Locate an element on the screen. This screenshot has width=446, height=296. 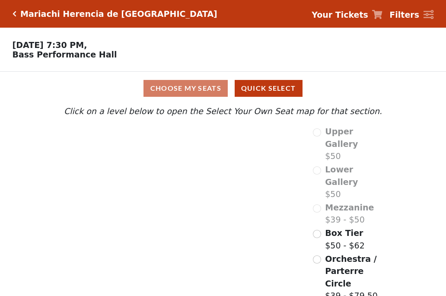
p: Click on a level below to open the Select Your Own Seat map for that section. is located at coordinates (223, 111).